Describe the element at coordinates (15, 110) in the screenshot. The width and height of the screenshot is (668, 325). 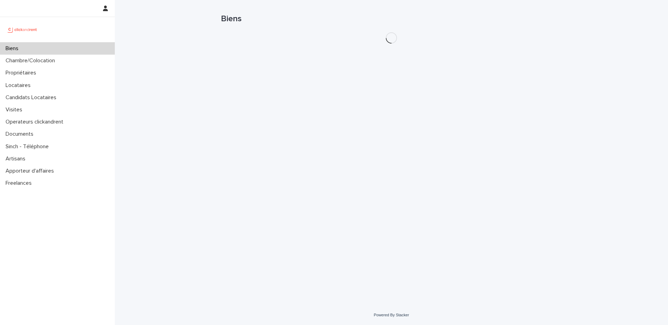
I see `p: Visites` at that location.